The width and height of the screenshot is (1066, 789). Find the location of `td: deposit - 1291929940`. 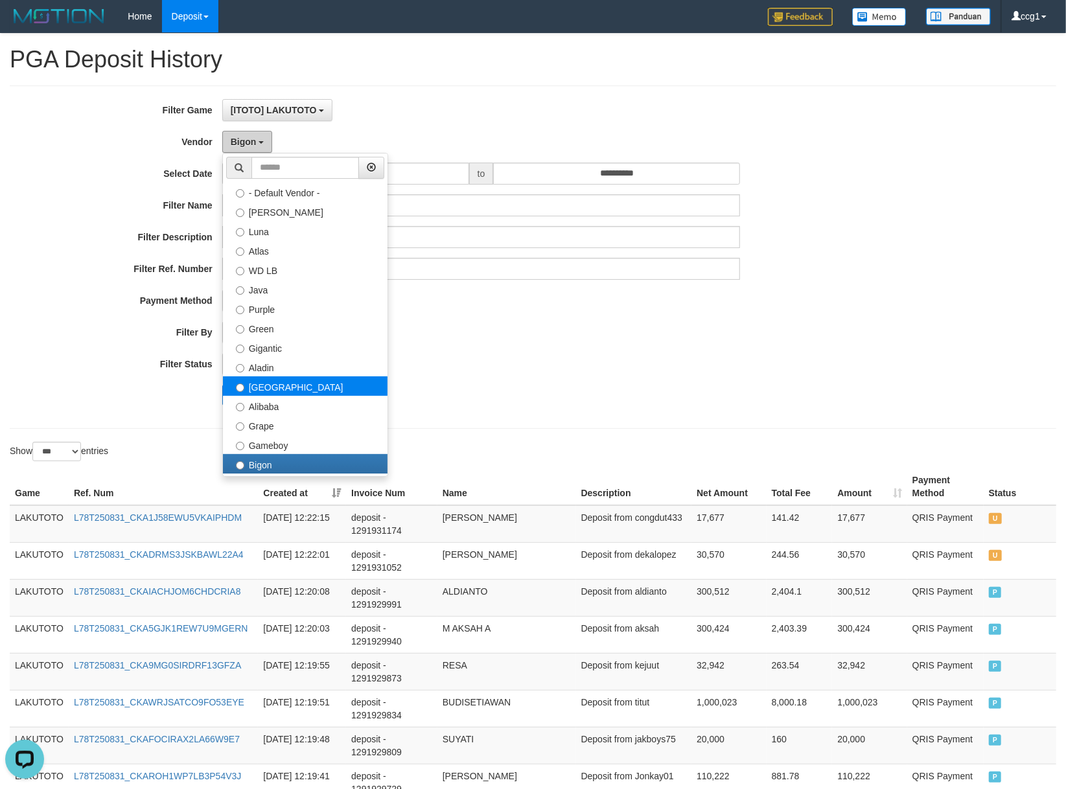

td: deposit - 1291929940 is located at coordinates (391, 634).